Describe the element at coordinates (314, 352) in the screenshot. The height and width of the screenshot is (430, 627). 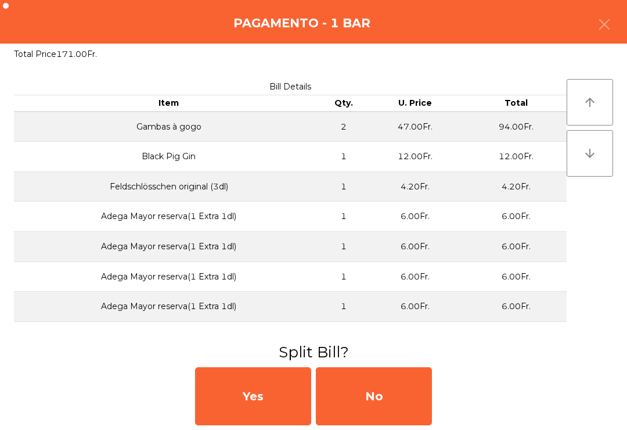
I see `h3: Split Bill?` at that location.